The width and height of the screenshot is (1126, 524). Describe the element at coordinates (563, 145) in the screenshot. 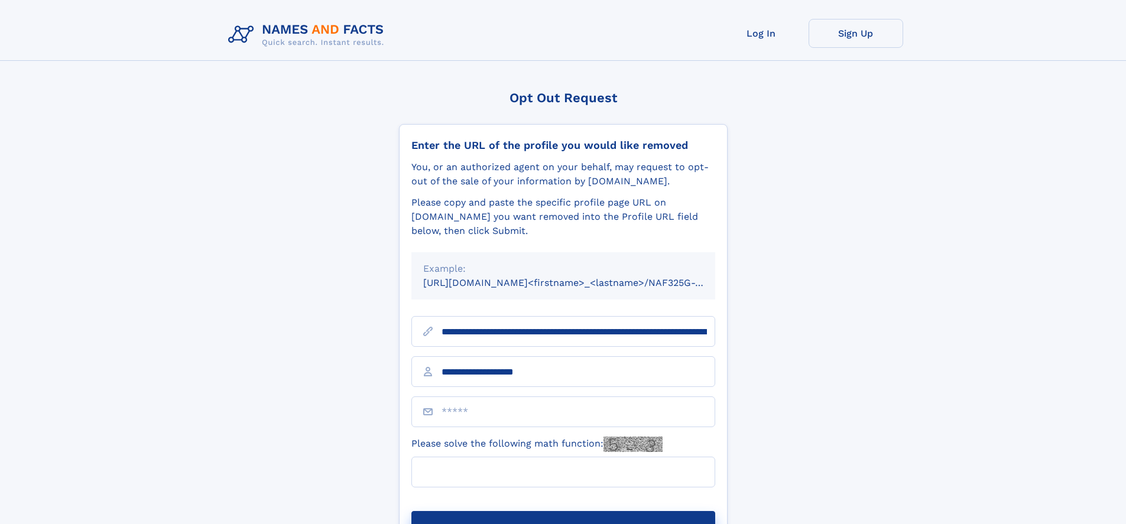

I see `div: Enter the URL of the profile you would like removed` at that location.